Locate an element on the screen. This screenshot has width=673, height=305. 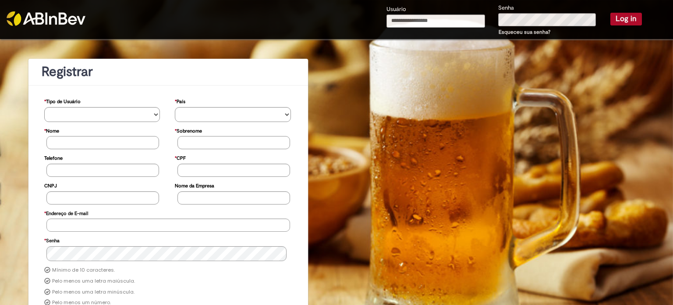
label: Usuário is located at coordinates (396, 9).